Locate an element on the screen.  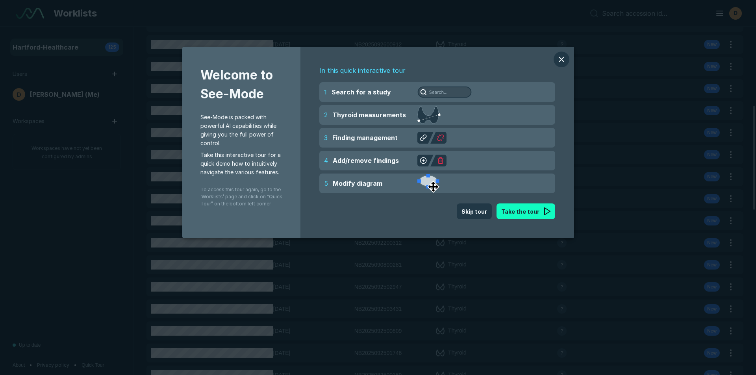
span: See-Mode is packed with powerful AI capabilities while giving you the full power of control. is located at coordinates (241, 130).